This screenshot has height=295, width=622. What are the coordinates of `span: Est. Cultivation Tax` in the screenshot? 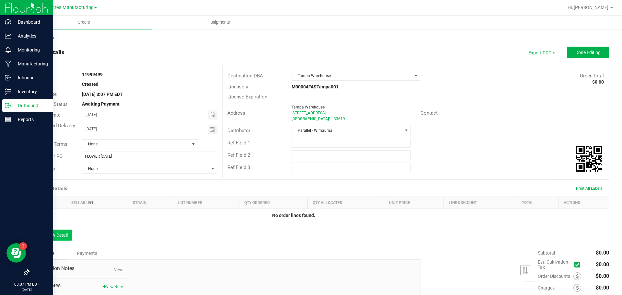 It's located at (555, 265).